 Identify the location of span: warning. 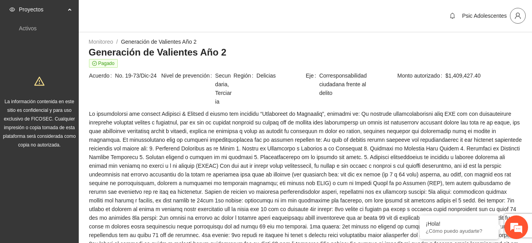
(39, 81).